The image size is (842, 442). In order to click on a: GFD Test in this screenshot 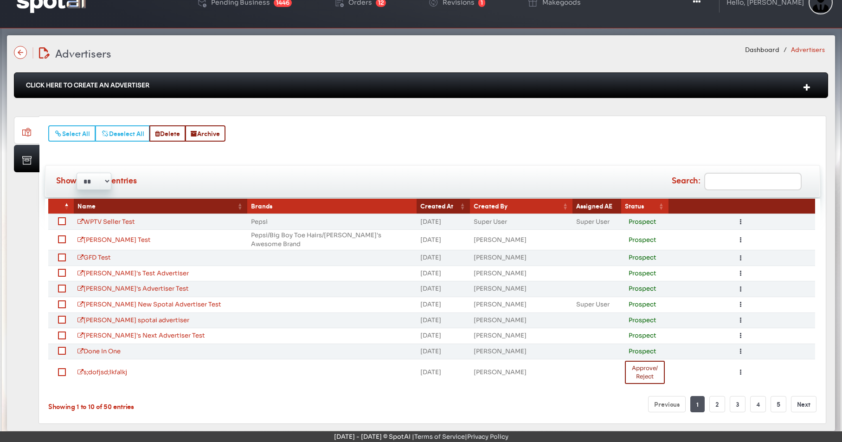, I will do `click(94, 257)`.